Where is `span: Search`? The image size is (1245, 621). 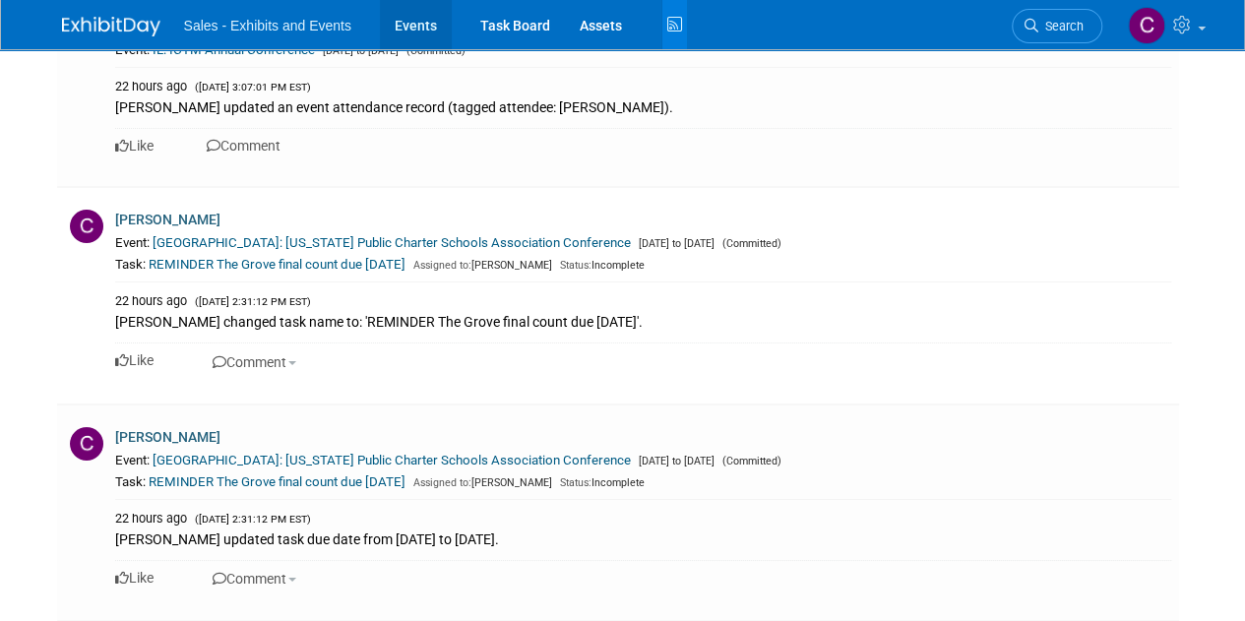
span: Search is located at coordinates (1061, 26).